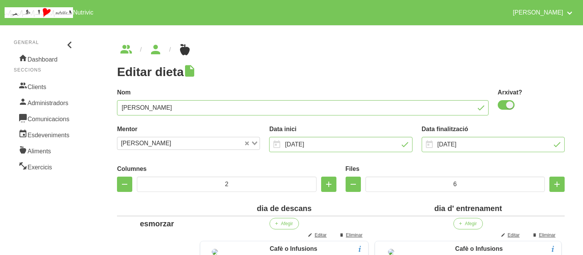 This screenshot has height=255, width=583. I want to click on label: Data finalització, so click(494, 129).